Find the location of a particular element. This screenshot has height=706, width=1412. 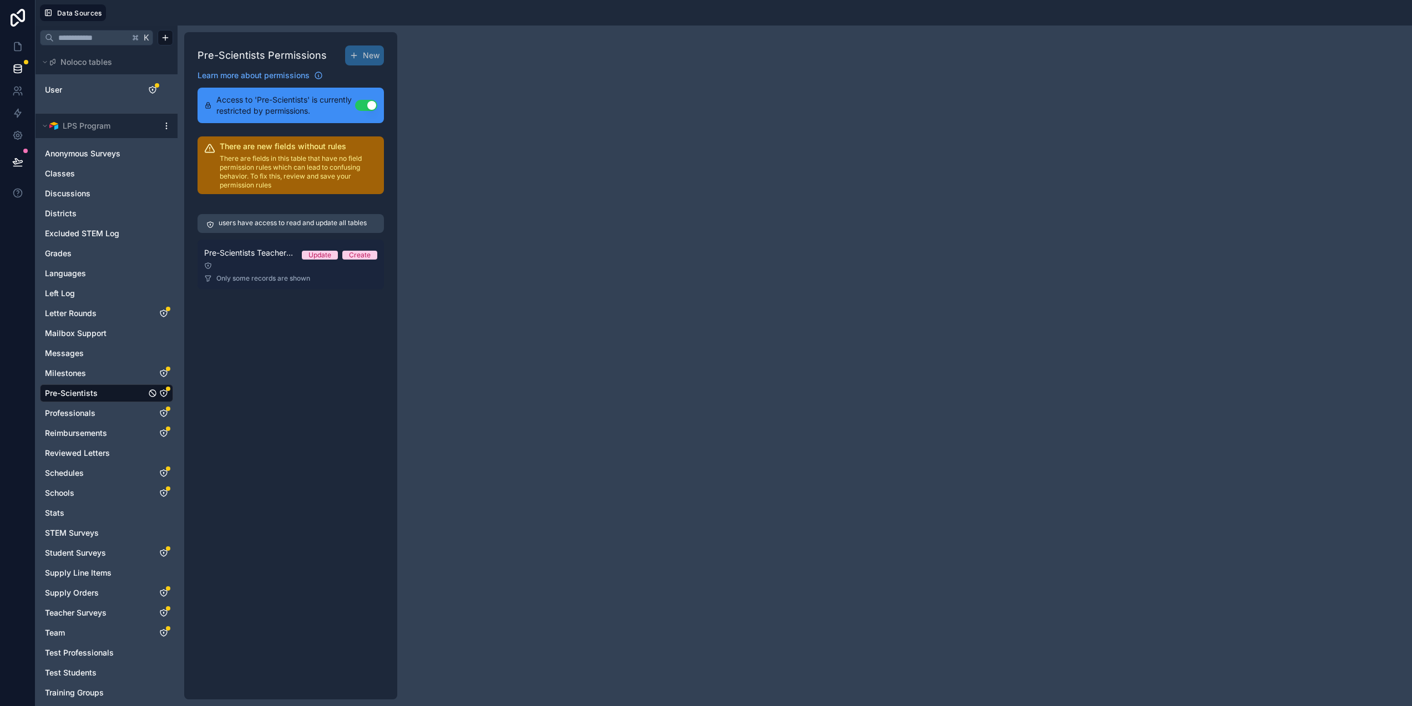

span: Mailbox Support is located at coordinates (75, 334).